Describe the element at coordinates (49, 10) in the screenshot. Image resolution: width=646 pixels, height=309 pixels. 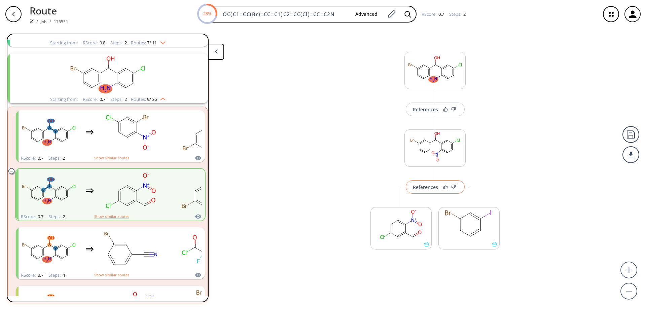
I see `p: Route` at that location.